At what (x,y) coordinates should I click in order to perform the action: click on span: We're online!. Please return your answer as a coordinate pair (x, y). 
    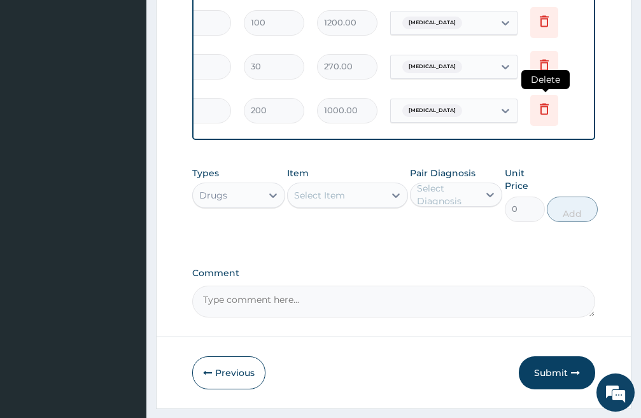
    Looking at the image, I should click on (125, 191).